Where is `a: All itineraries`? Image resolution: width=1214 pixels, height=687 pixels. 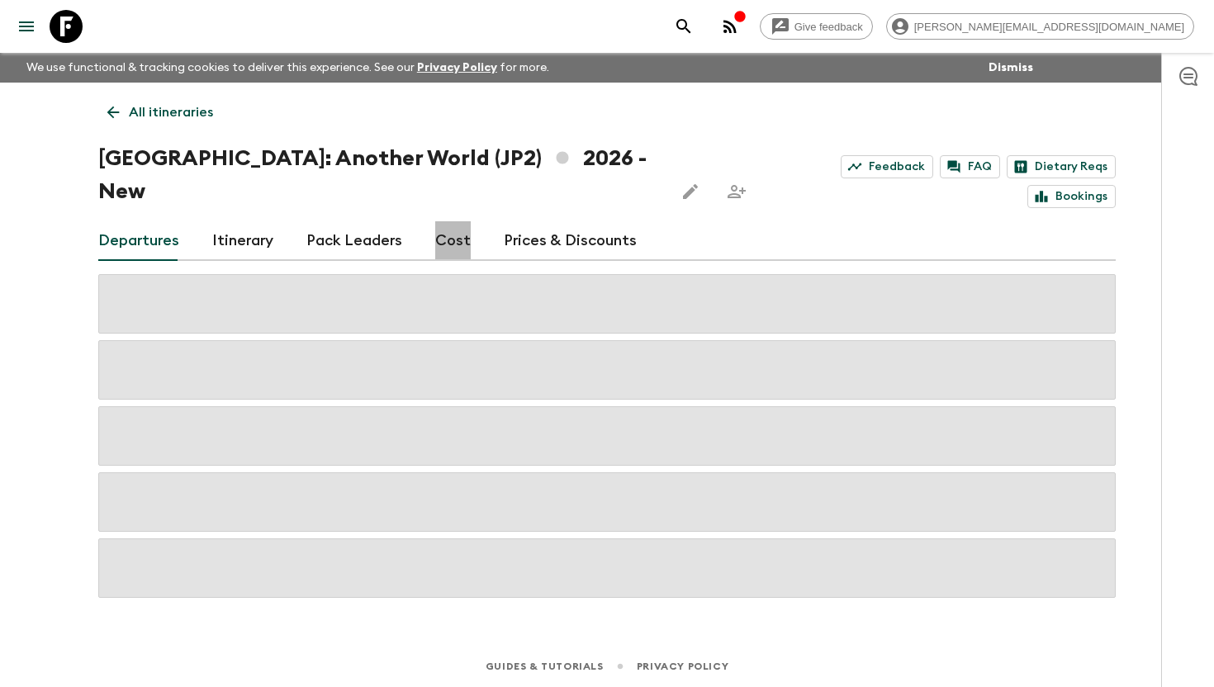 a: All itineraries is located at coordinates (160, 112).